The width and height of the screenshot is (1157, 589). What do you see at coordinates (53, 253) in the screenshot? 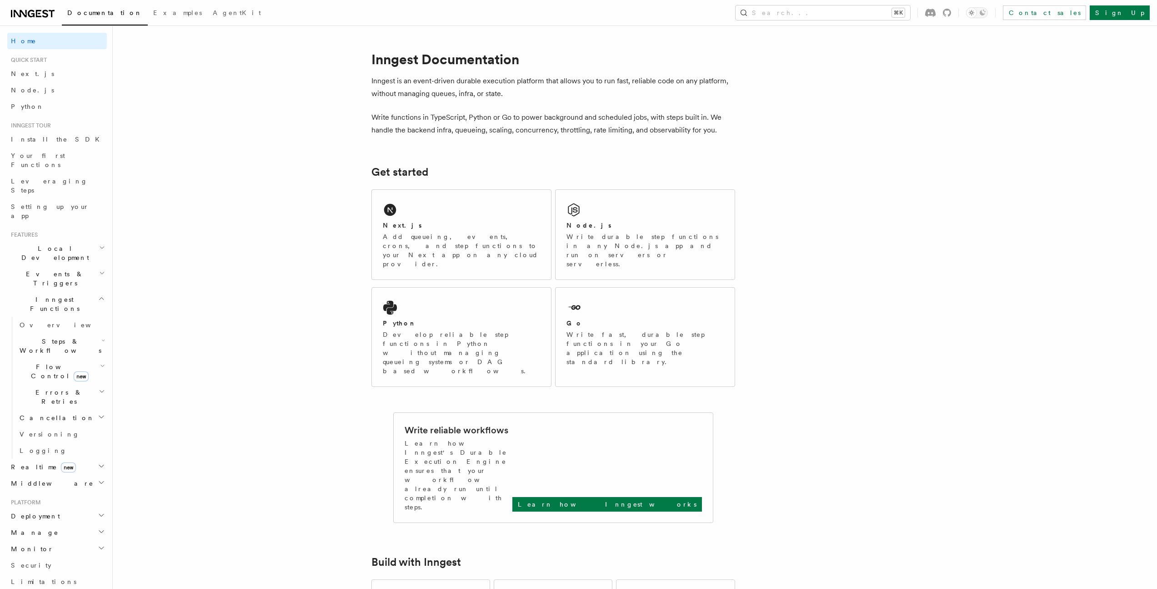
I see `span: Local Development` at bounding box center [53, 253].